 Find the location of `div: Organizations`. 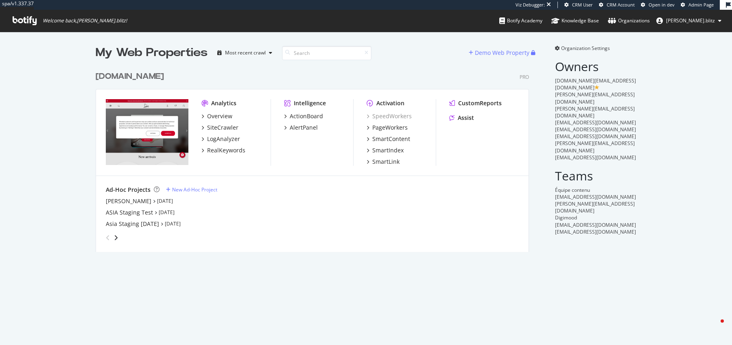

div: Organizations is located at coordinates (629, 21).